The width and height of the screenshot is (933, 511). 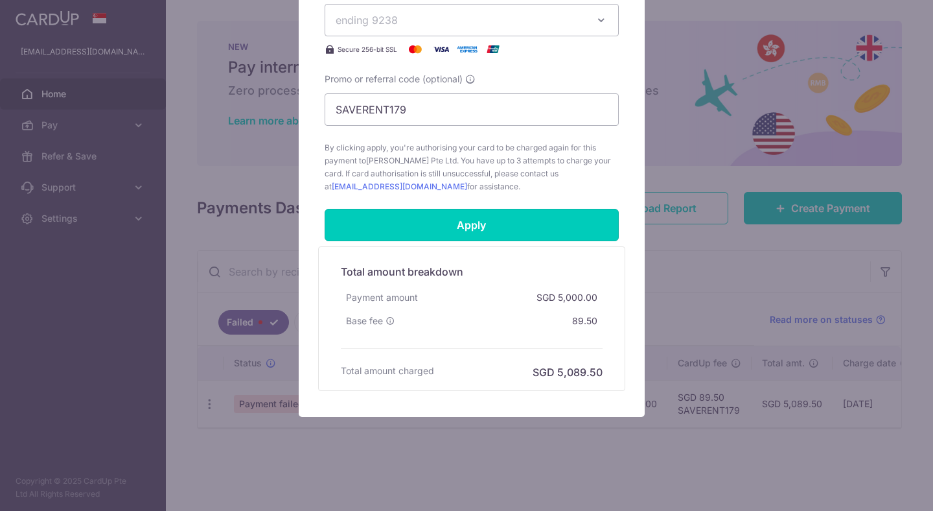 What do you see at coordinates (43, 15) in the screenshot?
I see `span: Help` at bounding box center [43, 15].